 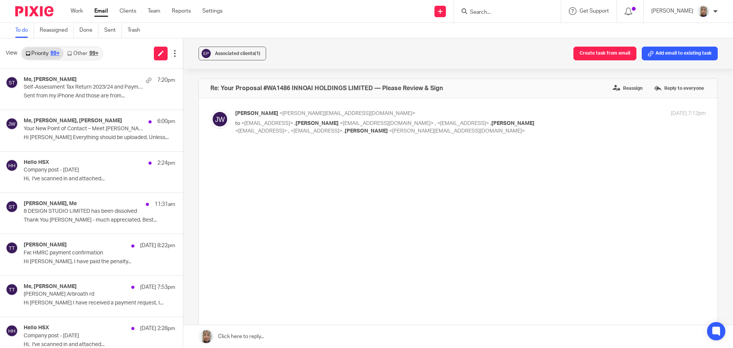 I want to click on a: To do, so click(x=24, y=30).